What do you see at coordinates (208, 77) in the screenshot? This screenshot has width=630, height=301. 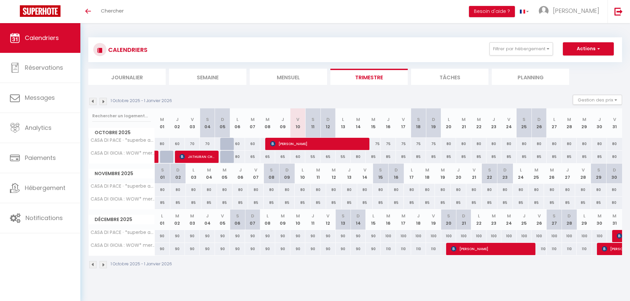 I see `li: Semaine` at bounding box center [208, 77].